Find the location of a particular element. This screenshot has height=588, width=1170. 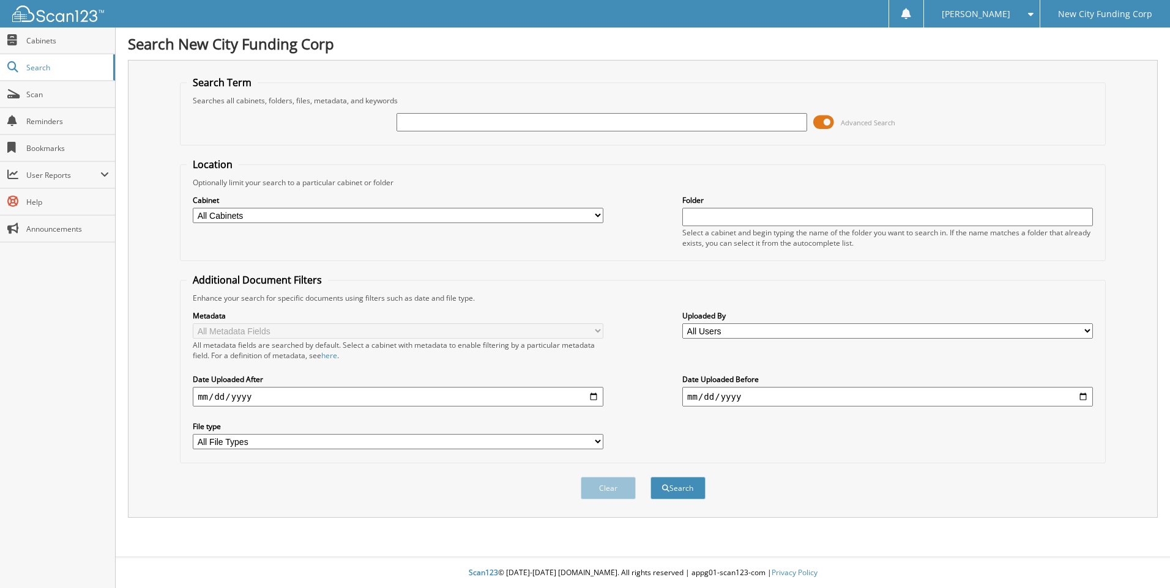

label: Date Uploaded Before is located at coordinates (887, 379).